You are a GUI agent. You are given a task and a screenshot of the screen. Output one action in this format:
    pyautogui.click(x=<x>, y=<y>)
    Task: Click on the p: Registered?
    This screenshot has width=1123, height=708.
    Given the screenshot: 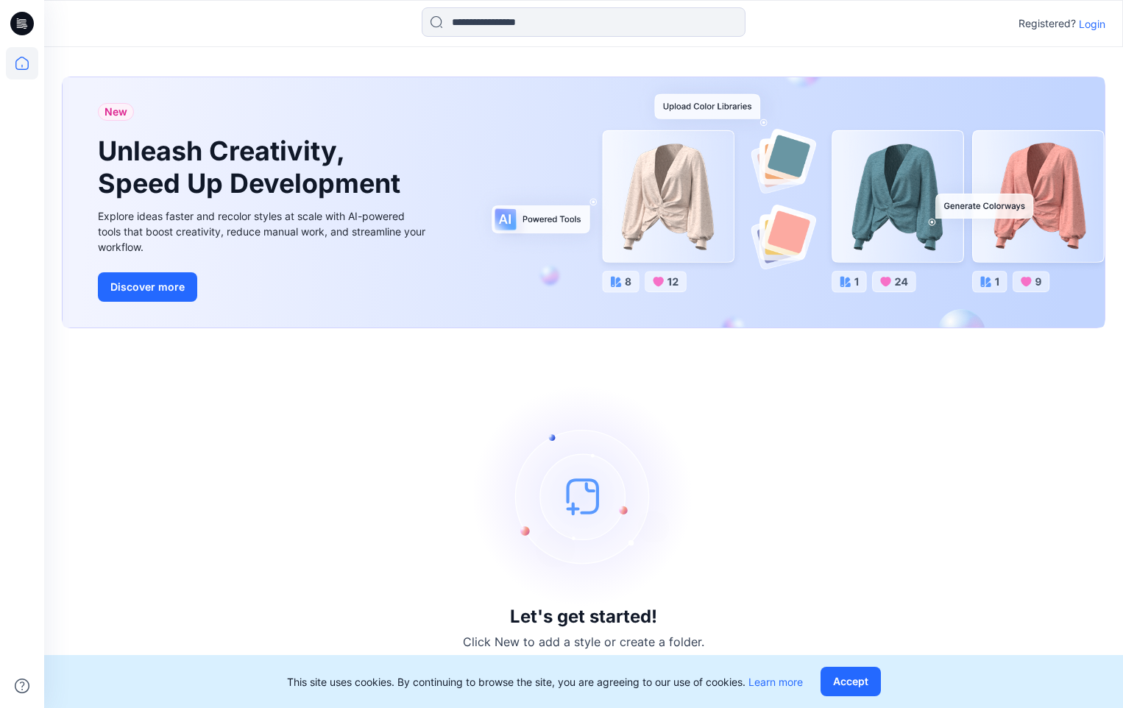 What is the action you would take?
    pyautogui.click(x=1047, y=24)
    